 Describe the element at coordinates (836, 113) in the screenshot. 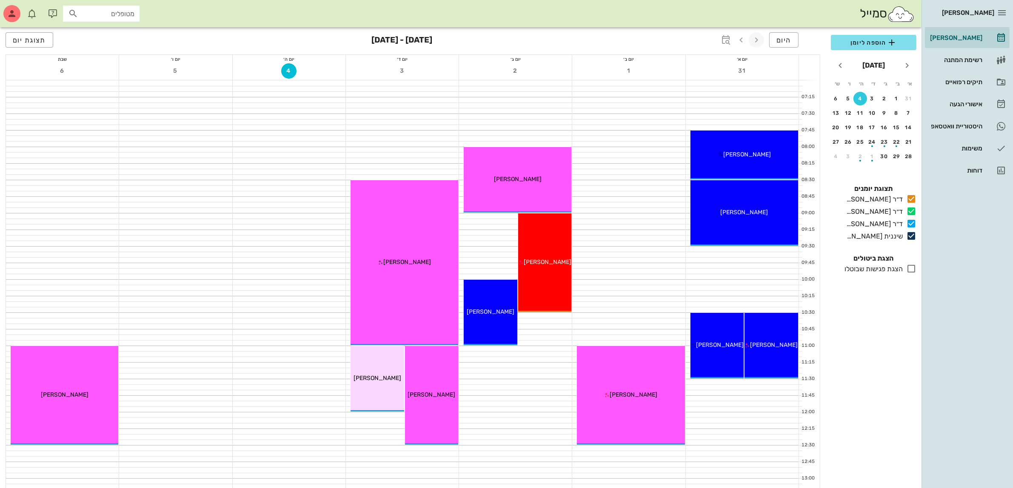

I see `button: 13` at that location.